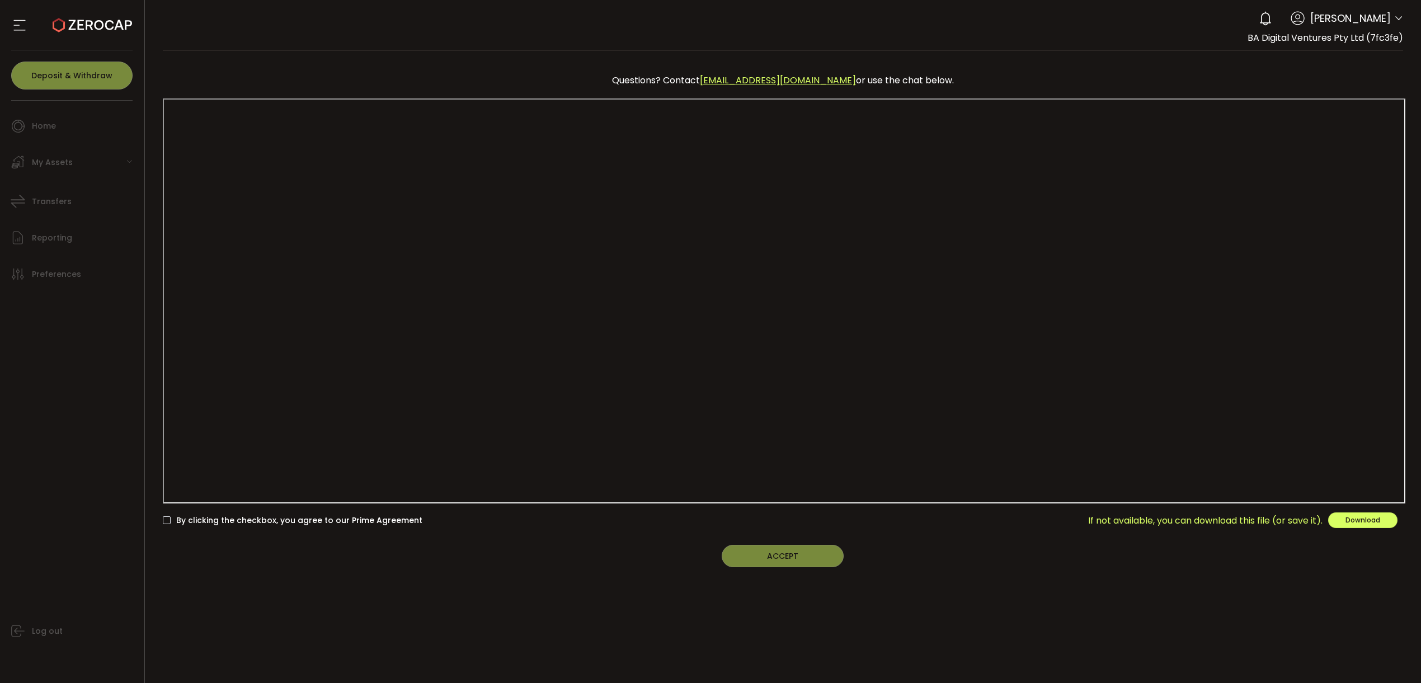  Describe the element at coordinates (783, 556) in the screenshot. I see `button: ACCEPT` at that location.